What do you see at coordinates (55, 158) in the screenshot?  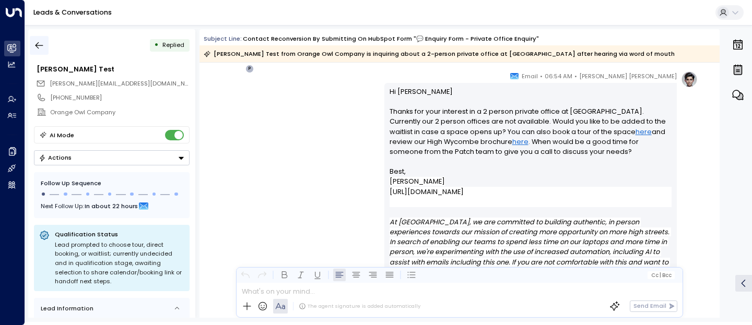 I see `div: Actions` at bounding box center [55, 158].